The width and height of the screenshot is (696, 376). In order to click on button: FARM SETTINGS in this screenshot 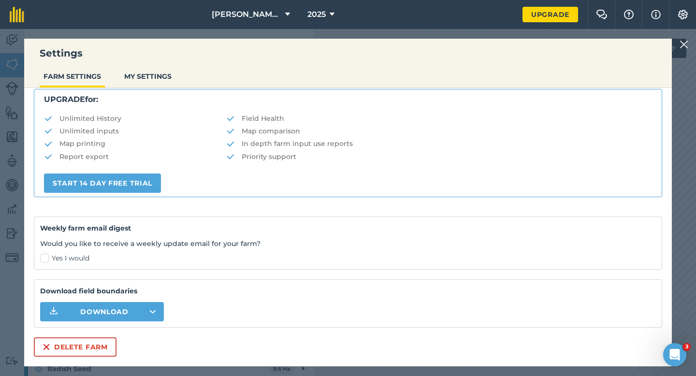, I will do `click(72, 76)`.